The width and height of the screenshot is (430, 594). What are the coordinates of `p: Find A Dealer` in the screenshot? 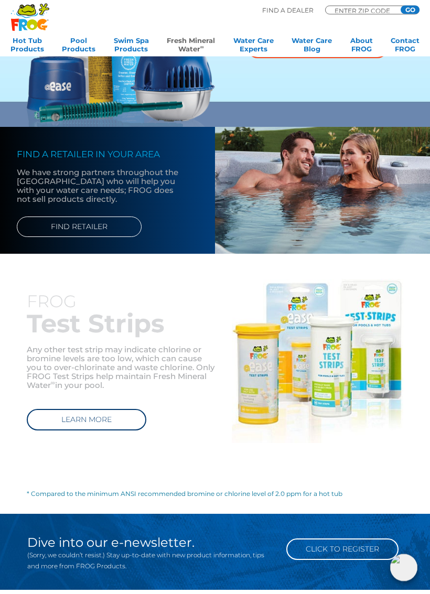 It's located at (288, 10).